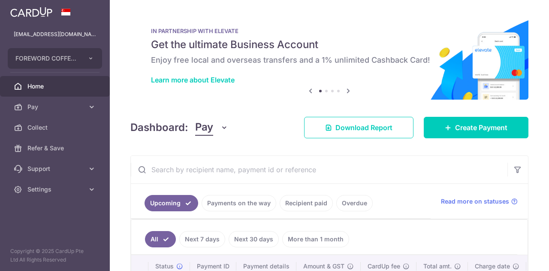 The height and width of the screenshot is (271, 549). What do you see at coordinates (476, 127) in the screenshot?
I see `a: Create Payment` at bounding box center [476, 127].